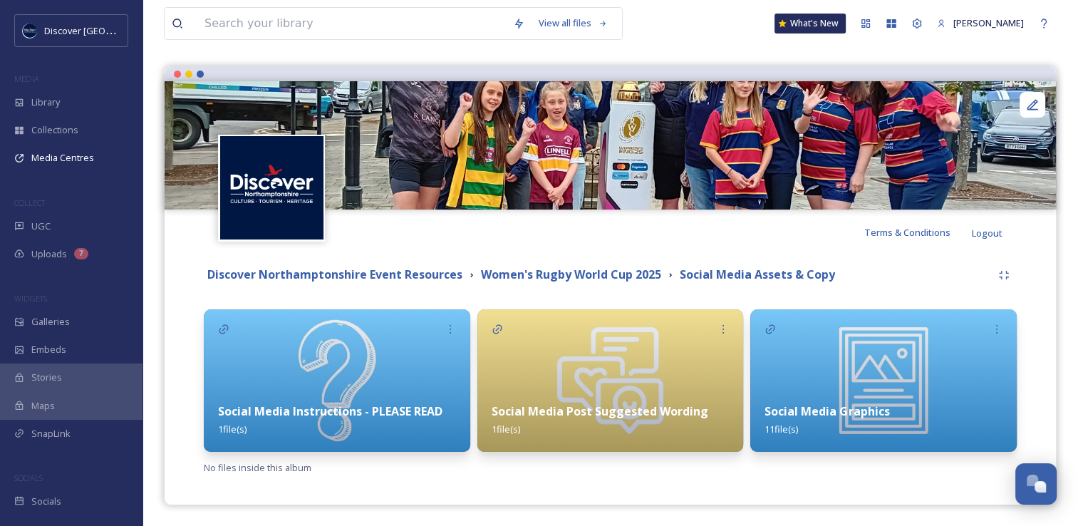 The width and height of the screenshot is (1078, 526). Describe the element at coordinates (48, 349) in the screenshot. I see `span: Embeds` at that location.